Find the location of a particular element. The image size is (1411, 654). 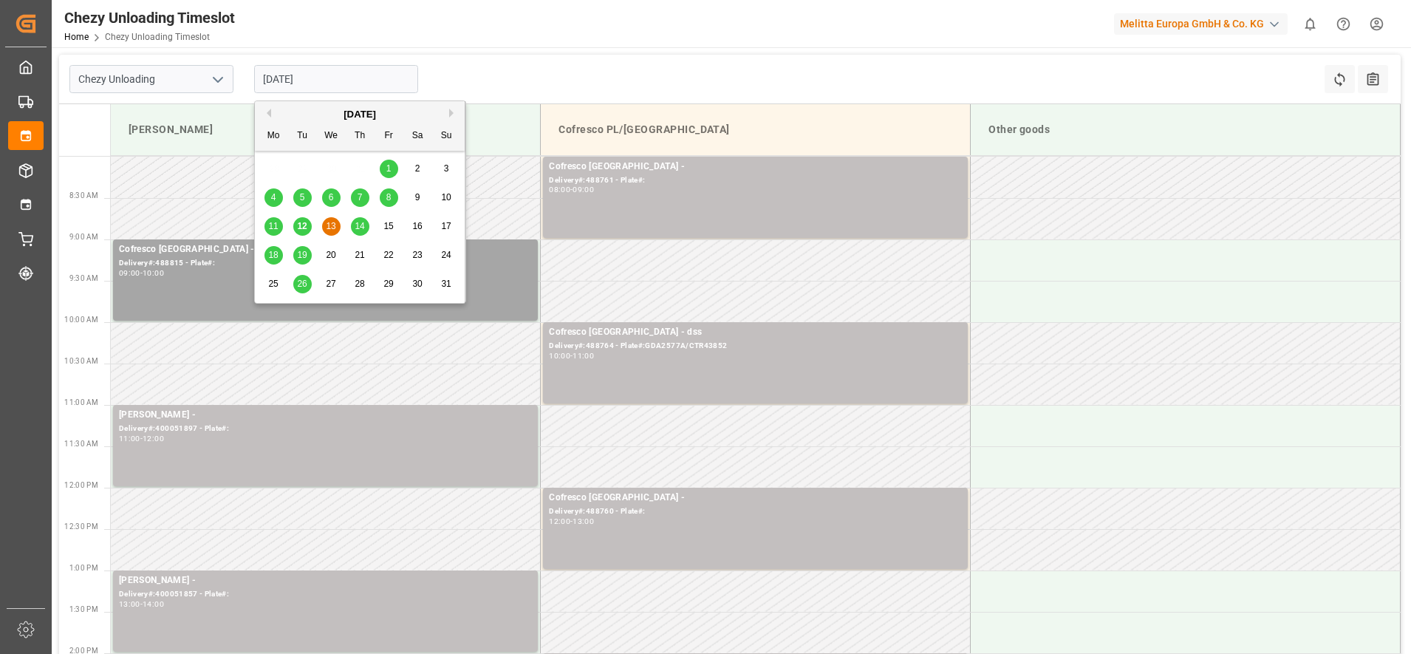

span: 8:30 AM is located at coordinates (83, 195).